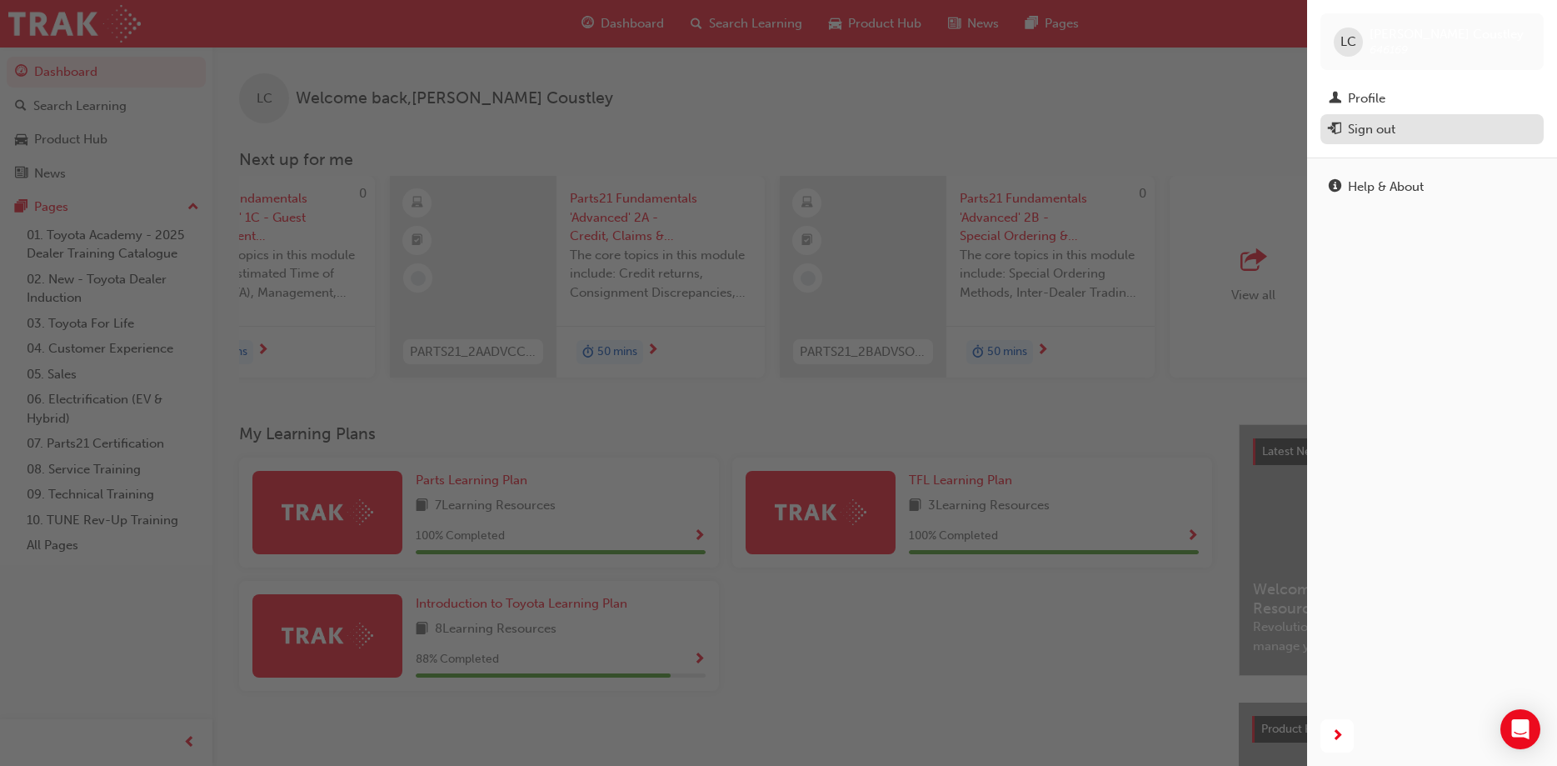  I want to click on span: man-icon, so click(1335, 99).